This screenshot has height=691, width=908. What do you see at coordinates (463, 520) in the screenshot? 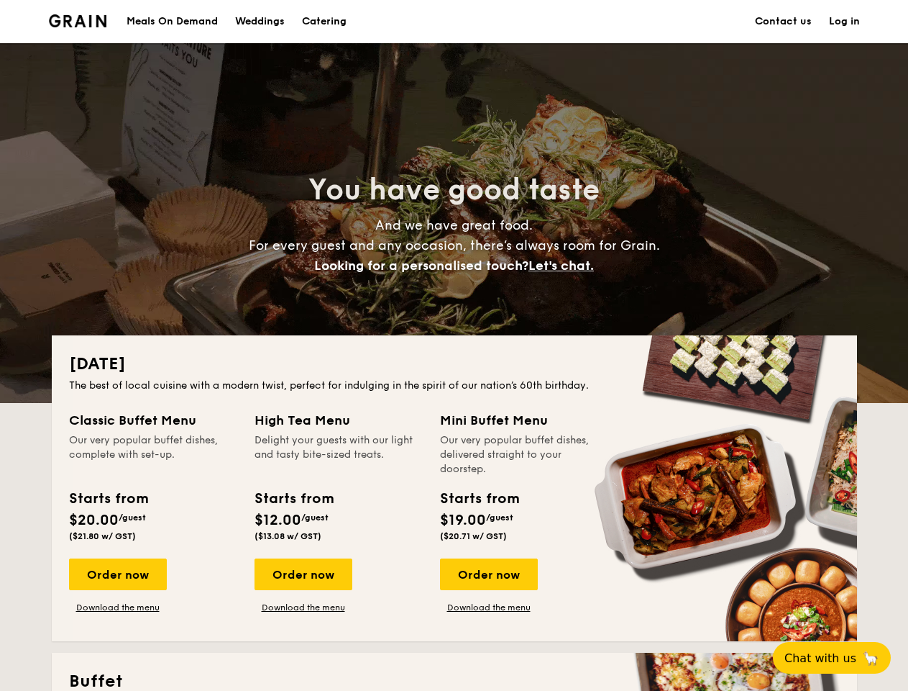
I see `span: $19.00` at bounding box center [463, 520].